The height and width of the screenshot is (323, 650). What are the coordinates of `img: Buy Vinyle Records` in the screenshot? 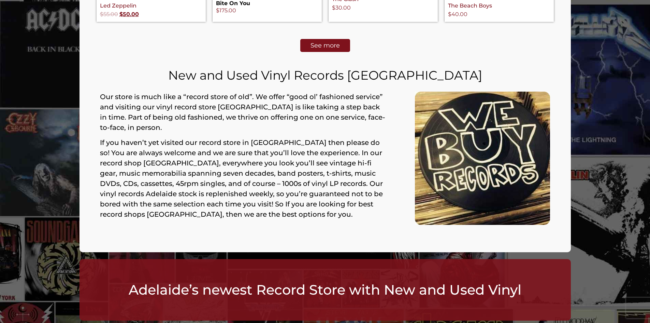 It's located at (483, 158).